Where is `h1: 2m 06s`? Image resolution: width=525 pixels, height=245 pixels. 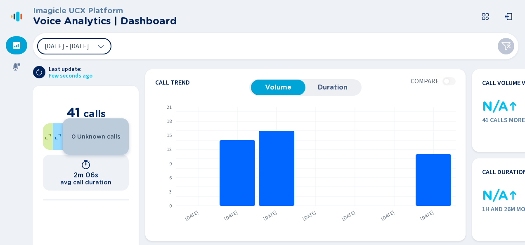 h1: 2m 06s is located at coordinates (86, 175).